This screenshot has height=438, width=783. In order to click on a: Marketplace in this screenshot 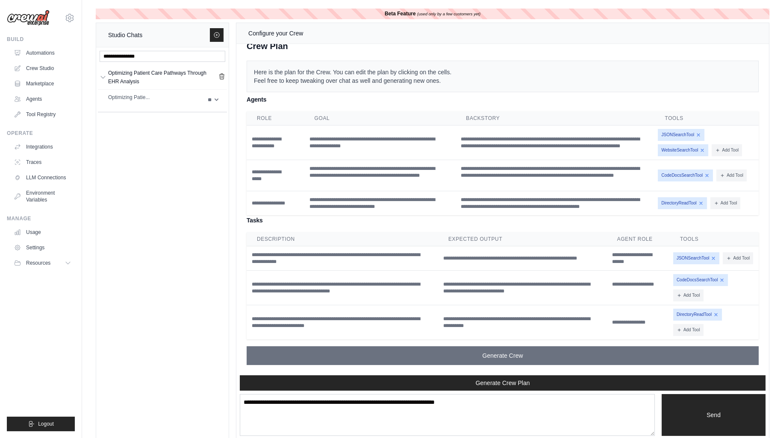, I will do `click(42, 84)`.